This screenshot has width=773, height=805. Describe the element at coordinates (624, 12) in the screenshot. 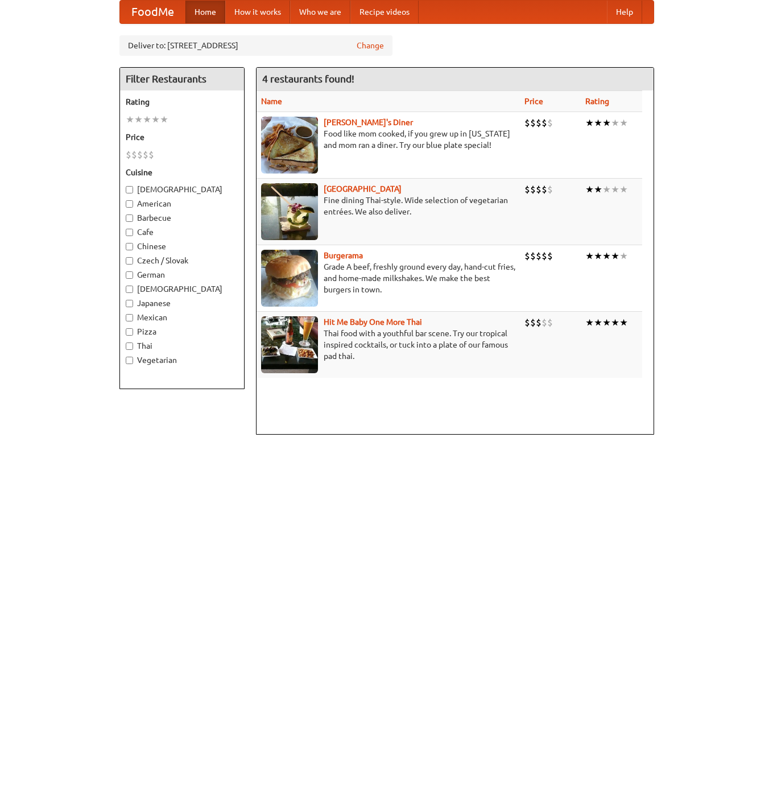

I see `a: Help` at that location.